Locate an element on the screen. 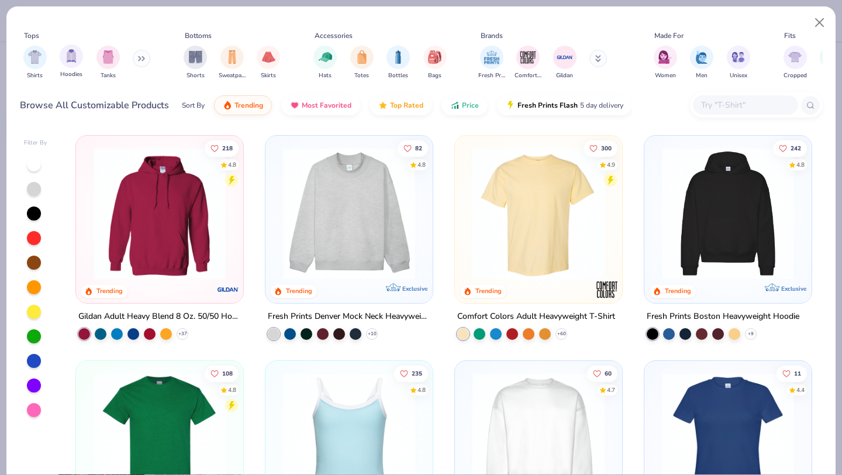 The height and width of the screenshot is (475, 842). div: Bottoms is located at coordinates (198, 36).